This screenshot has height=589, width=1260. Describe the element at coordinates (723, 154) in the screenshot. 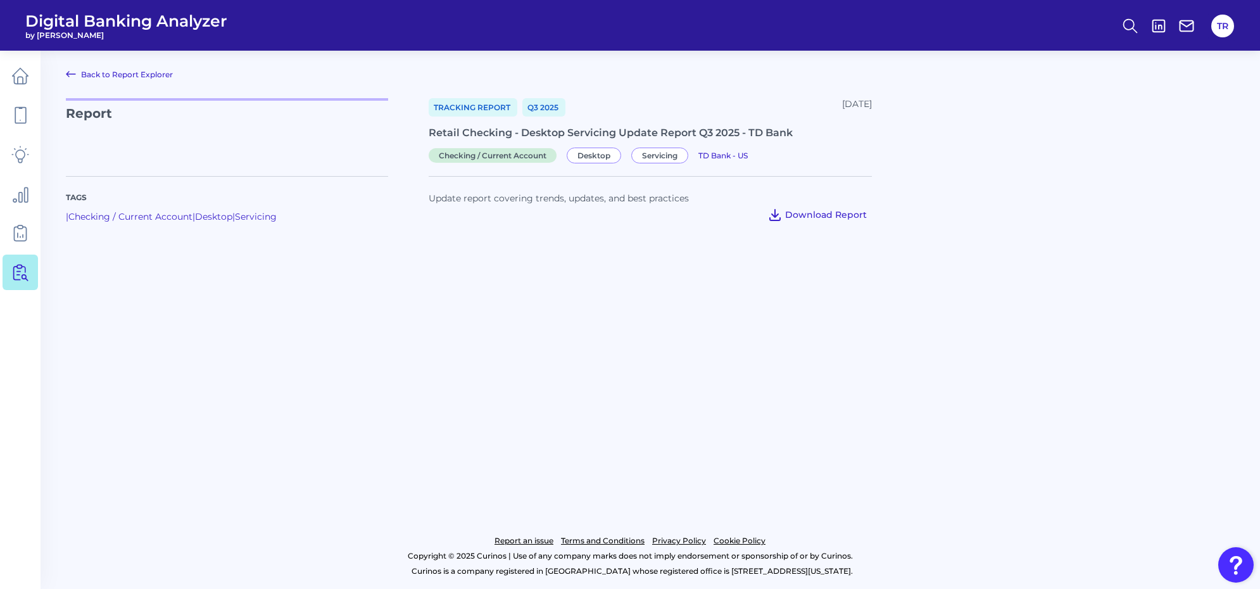

I see `a: TD Bank - US` at that location.